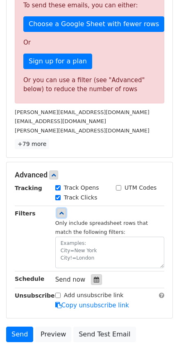  What do you see at coordinates (94, 295) in the screenshot?
I see `label: Add unsubscribe link` at bounding box center [94, 295].